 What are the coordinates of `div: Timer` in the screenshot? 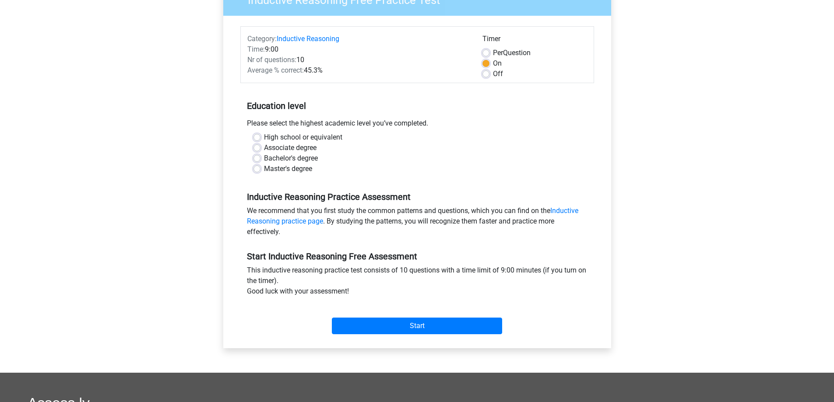 It's located at (535, 41).